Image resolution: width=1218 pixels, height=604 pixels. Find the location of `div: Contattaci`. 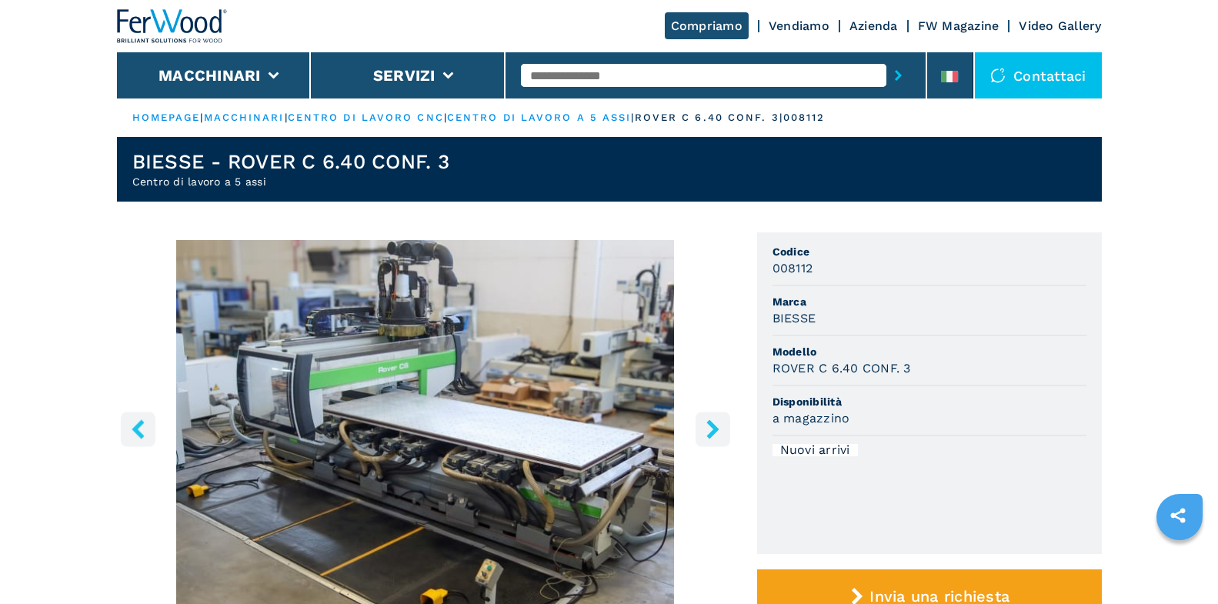

div: Contattaci is located at coordinates (1038, 75).